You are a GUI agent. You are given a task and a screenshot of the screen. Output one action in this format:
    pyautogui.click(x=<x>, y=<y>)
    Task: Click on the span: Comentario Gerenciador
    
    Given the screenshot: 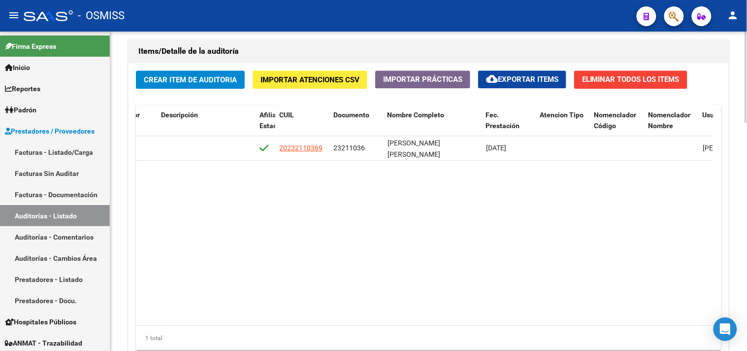 What is the action you would take?
    pyautogui.click(x=101, y=115)
    